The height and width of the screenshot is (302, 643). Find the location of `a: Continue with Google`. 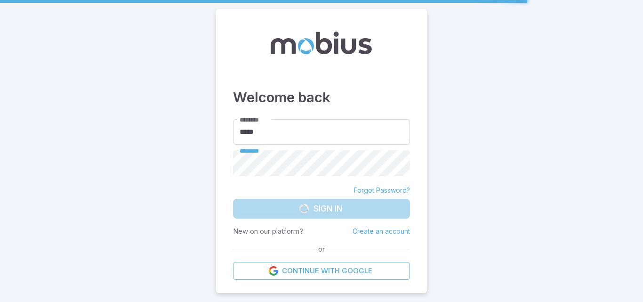

a: Continue with Google is located at coordinates (321, 271).